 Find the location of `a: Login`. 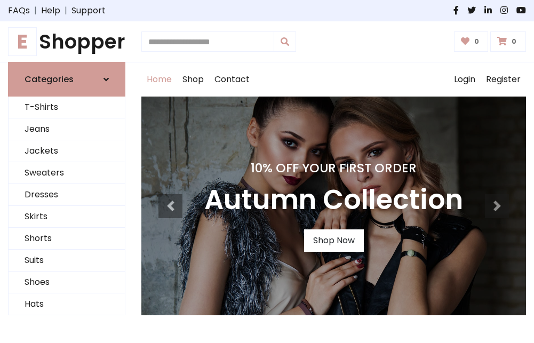

a: Login is located at coordinates (465, 80).